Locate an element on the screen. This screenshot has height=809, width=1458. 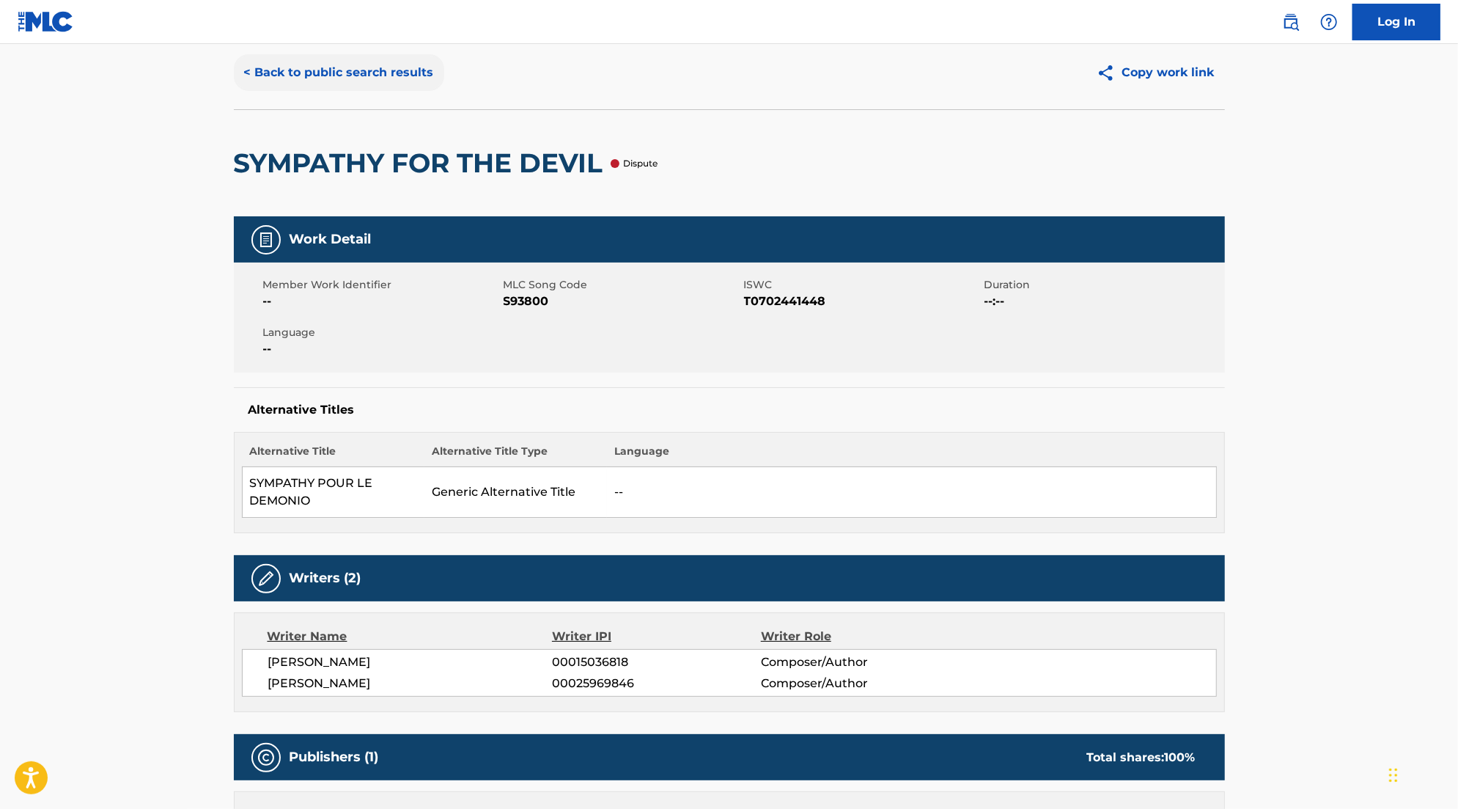
span: S93800 is located at coordinates (622, 301).